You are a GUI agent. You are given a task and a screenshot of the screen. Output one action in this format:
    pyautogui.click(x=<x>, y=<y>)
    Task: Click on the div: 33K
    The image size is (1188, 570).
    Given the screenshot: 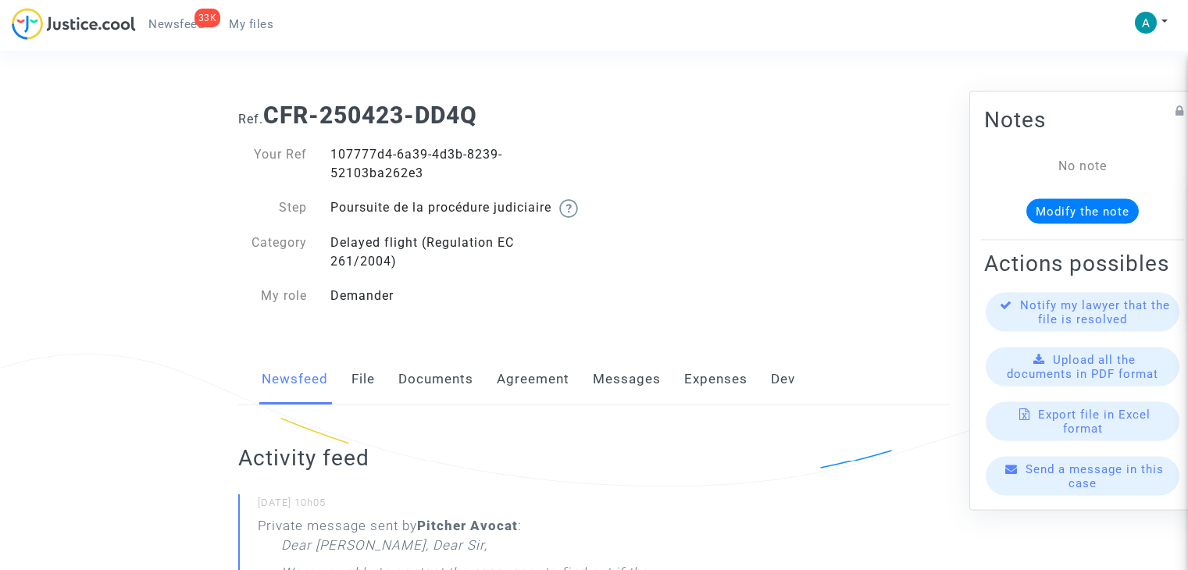 What is the action you would take?
    pyautogui.click(x=208, y=18)
    